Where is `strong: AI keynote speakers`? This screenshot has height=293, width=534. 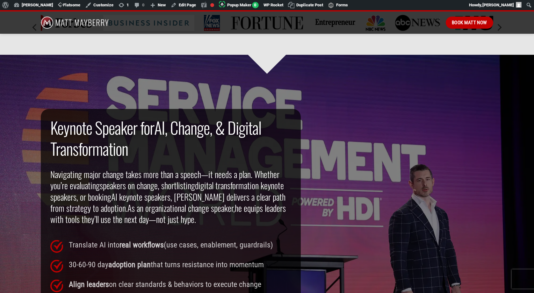 strong: AI keynote speakers is located at coordinates (141, 197).